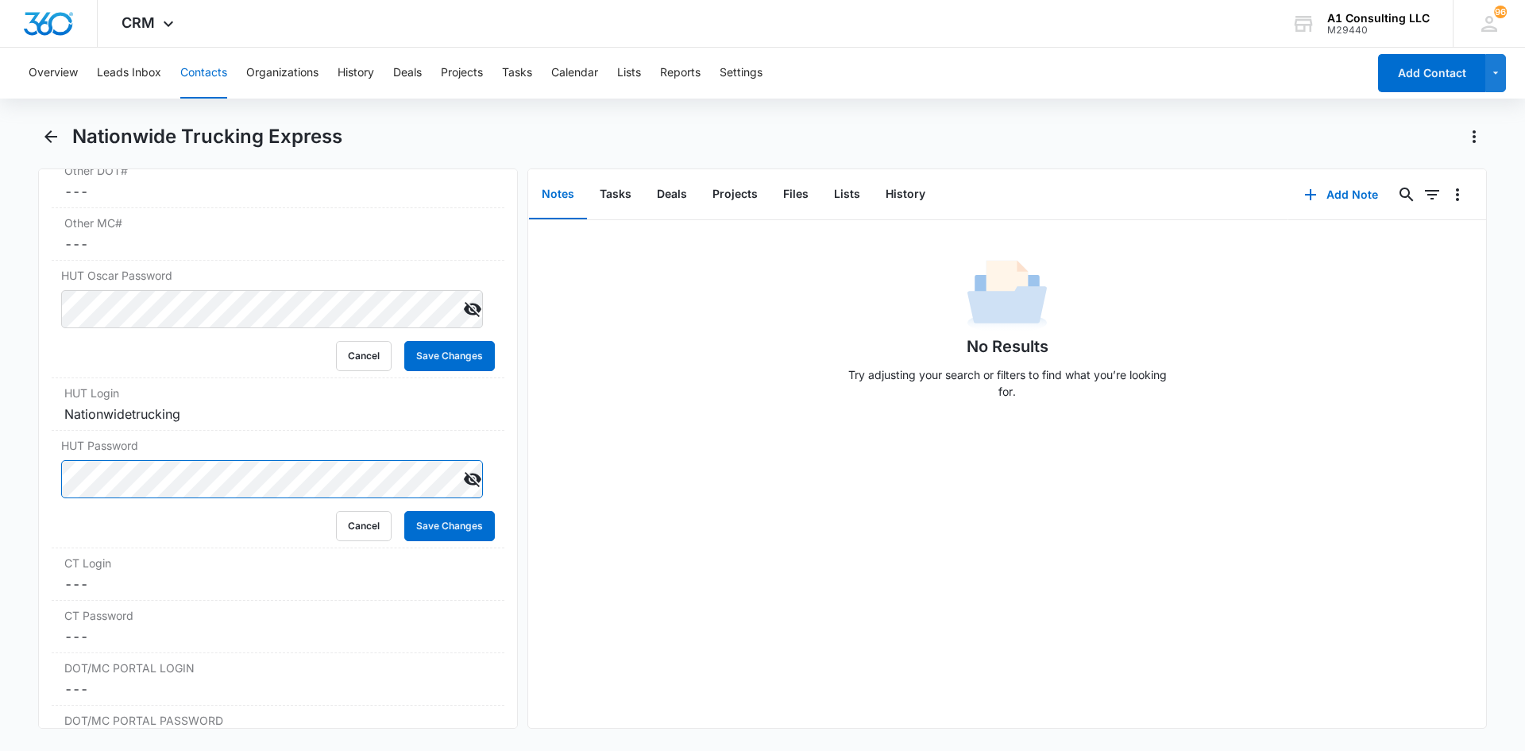 This screenshot has width=1525, height=751. Describe the element at coordinates (1500, 12) in the screenshot. I see `div: notifications count` at that location.